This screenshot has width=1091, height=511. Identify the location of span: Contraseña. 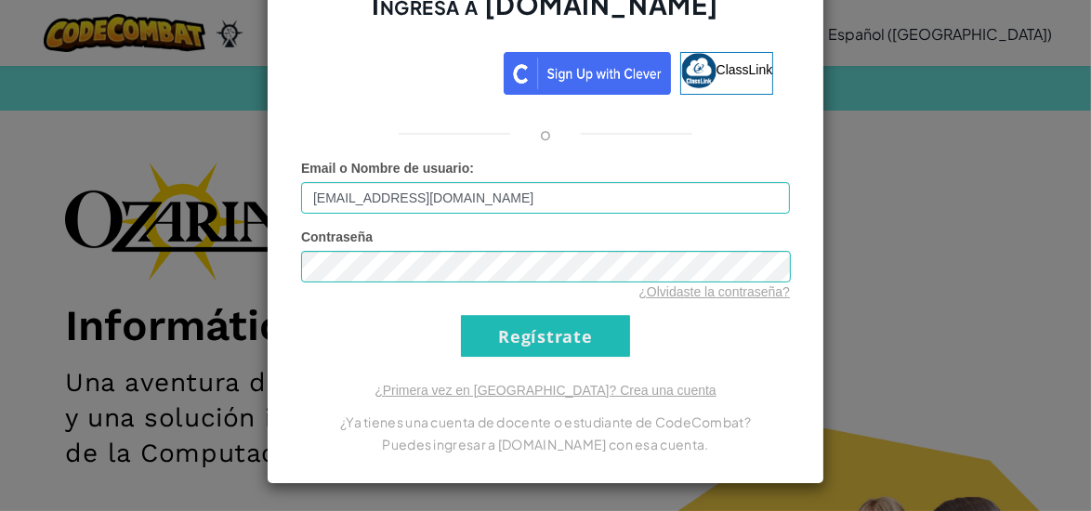
(337, 237).